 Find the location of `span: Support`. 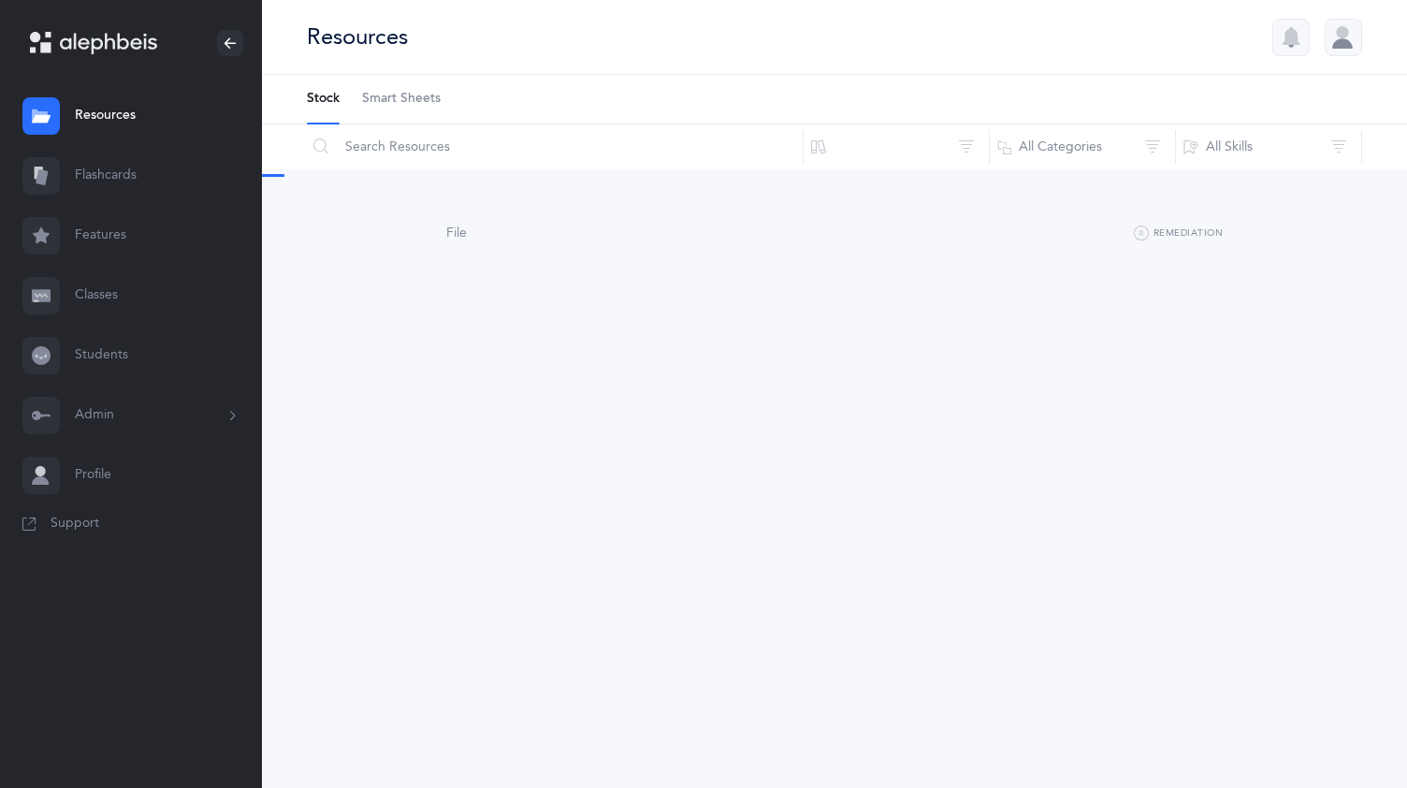

span: Support is located at coordinates (75, 524).